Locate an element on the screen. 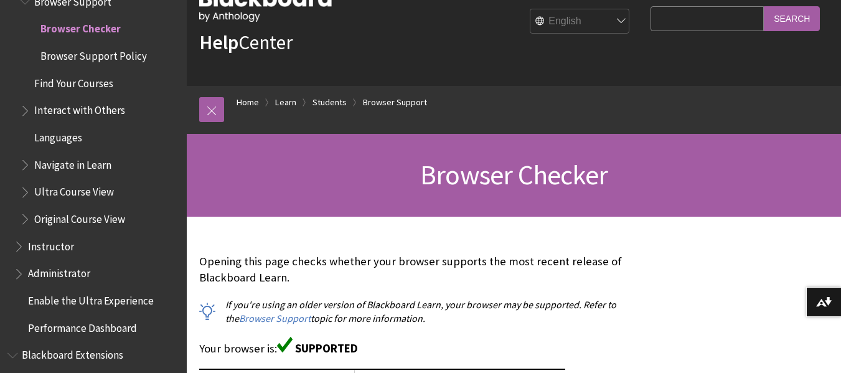  strong: Help is located at coordinates (219, 42).